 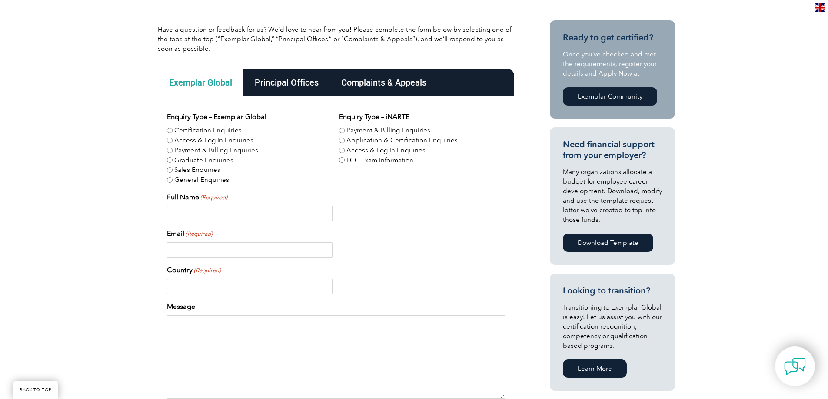 I want to click on label: Certification Enquiries, so click(x=208, y=130).